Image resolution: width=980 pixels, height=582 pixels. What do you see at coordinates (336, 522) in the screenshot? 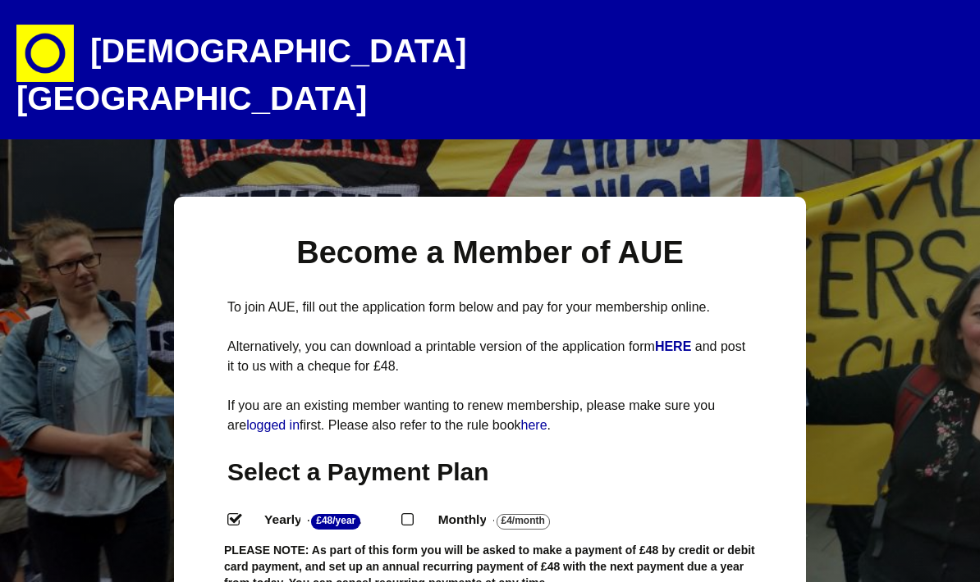
I see `strong: £48/Year` at bounding box center [336, 522].